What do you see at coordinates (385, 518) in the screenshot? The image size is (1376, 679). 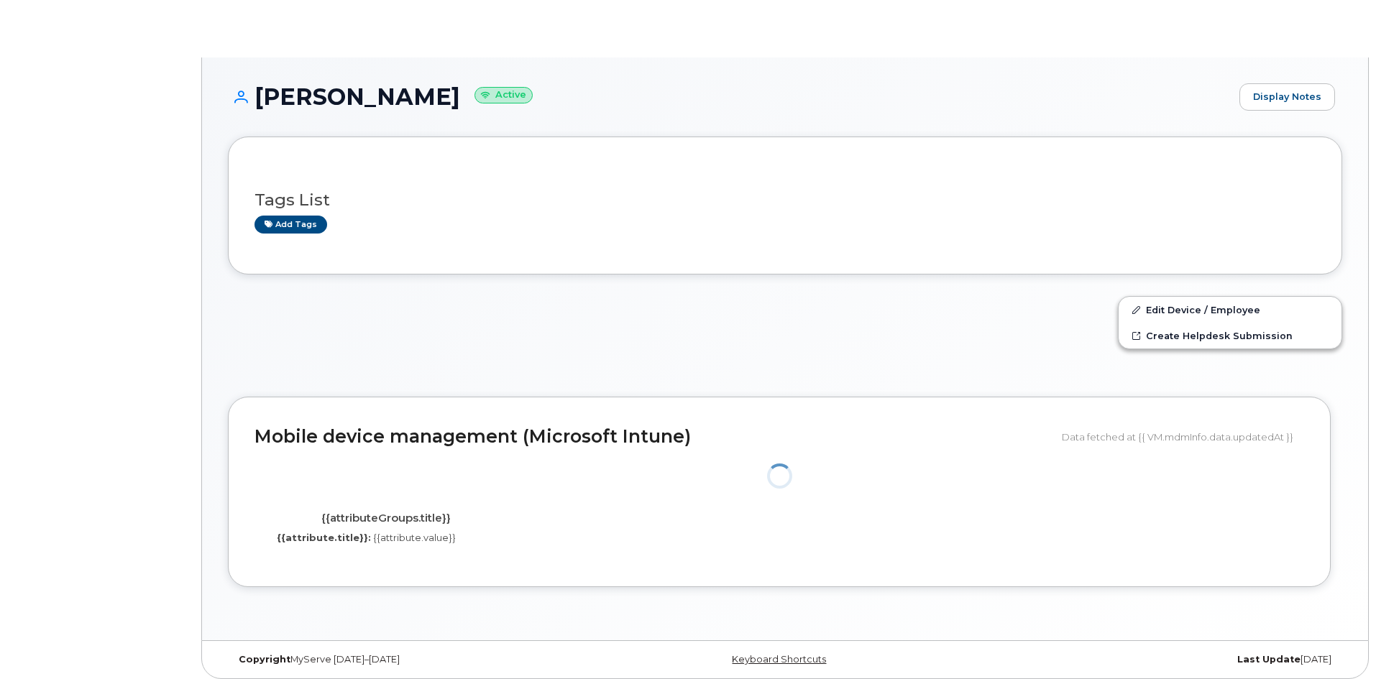 I see `h4: {{attributeGroups.title}}` at bounding box center [385, 518].